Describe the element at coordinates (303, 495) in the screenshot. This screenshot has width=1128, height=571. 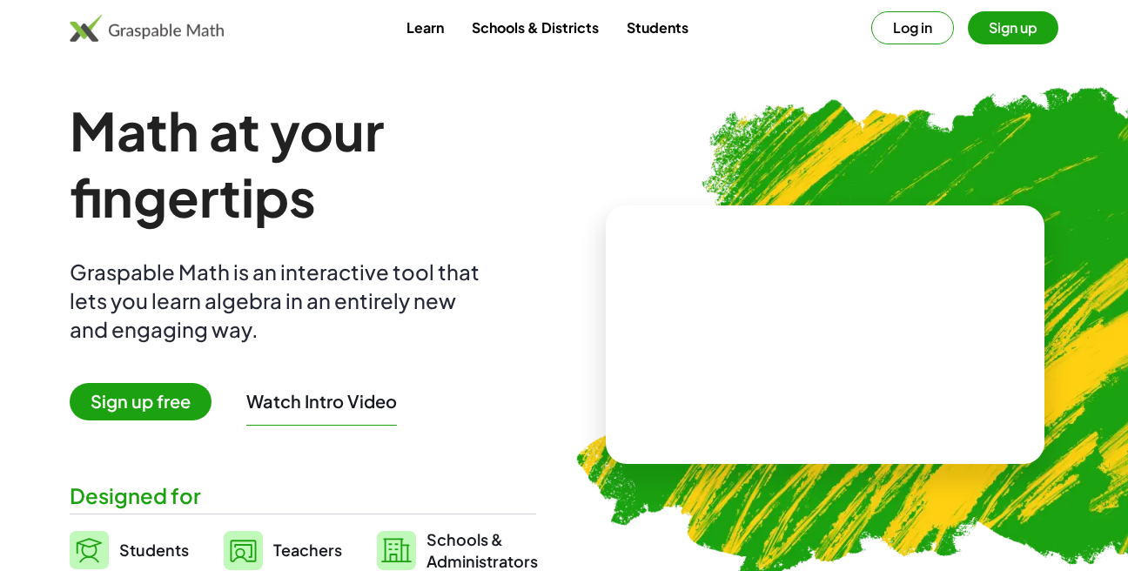
I see `div: Designed for` at that location.